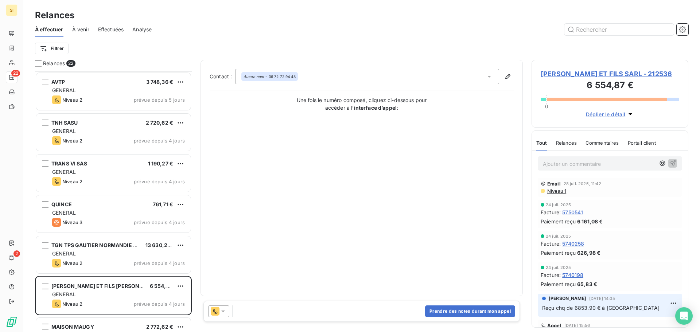 The height and width of the screenshot is (332, 700). What do you see at coordinates (69, 163) in the screenshot?
I see `span: TRANS VI SAS` at bounding box center [69, 163].